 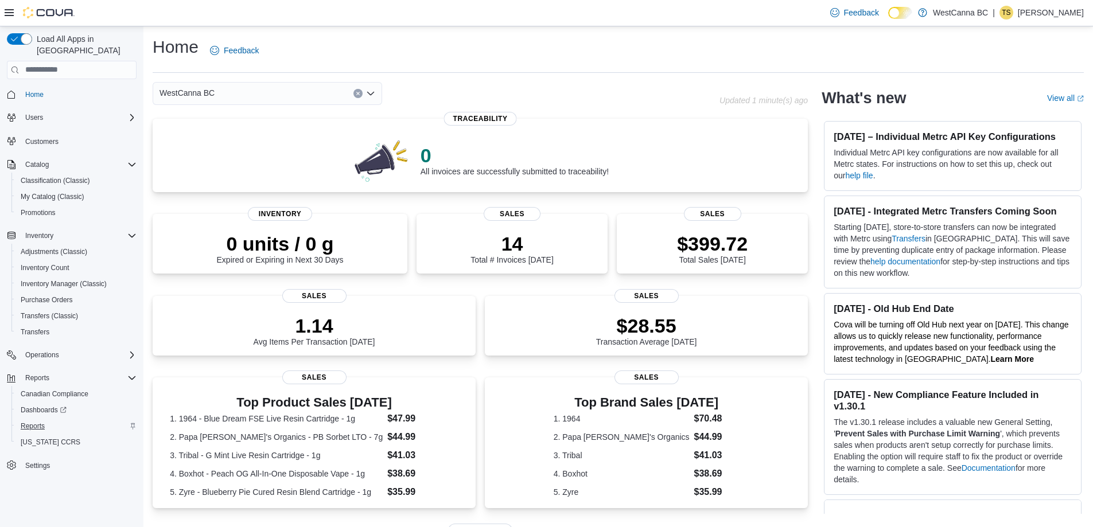 I want to click on div: All invoices are successfully submitted to traceability!, so click(x=515, y=160).